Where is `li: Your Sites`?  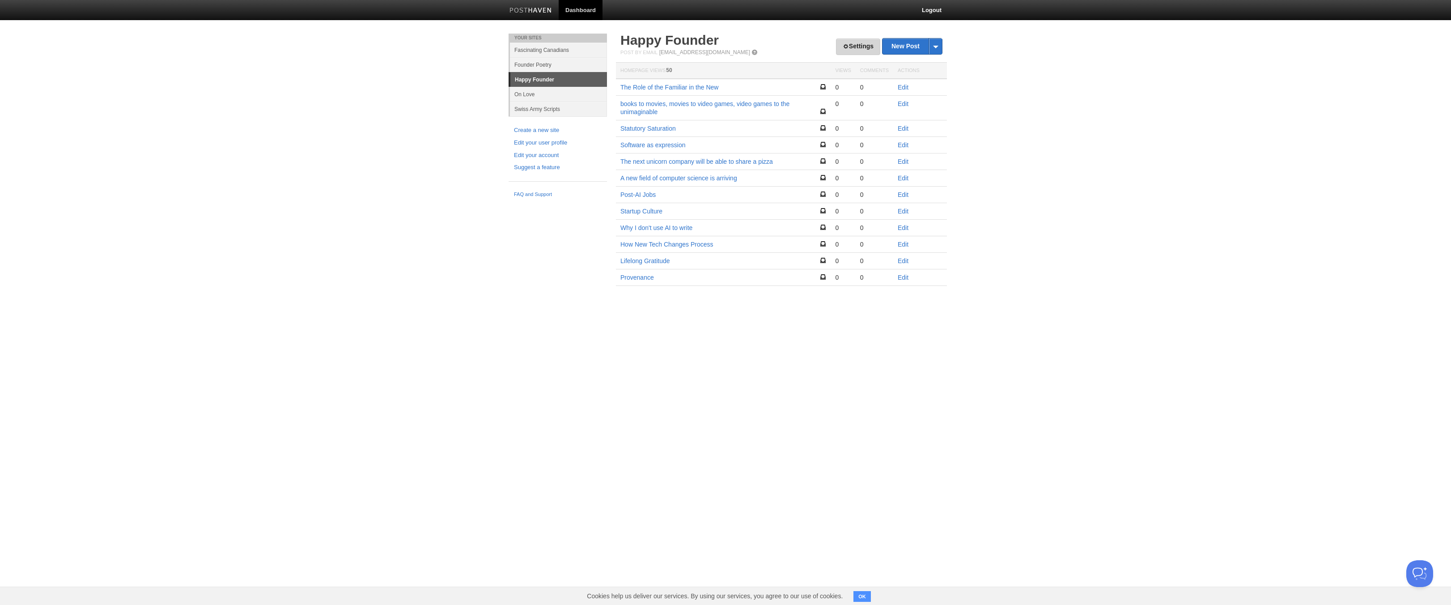
li: Your Sites is located at coordinates (558, 38).